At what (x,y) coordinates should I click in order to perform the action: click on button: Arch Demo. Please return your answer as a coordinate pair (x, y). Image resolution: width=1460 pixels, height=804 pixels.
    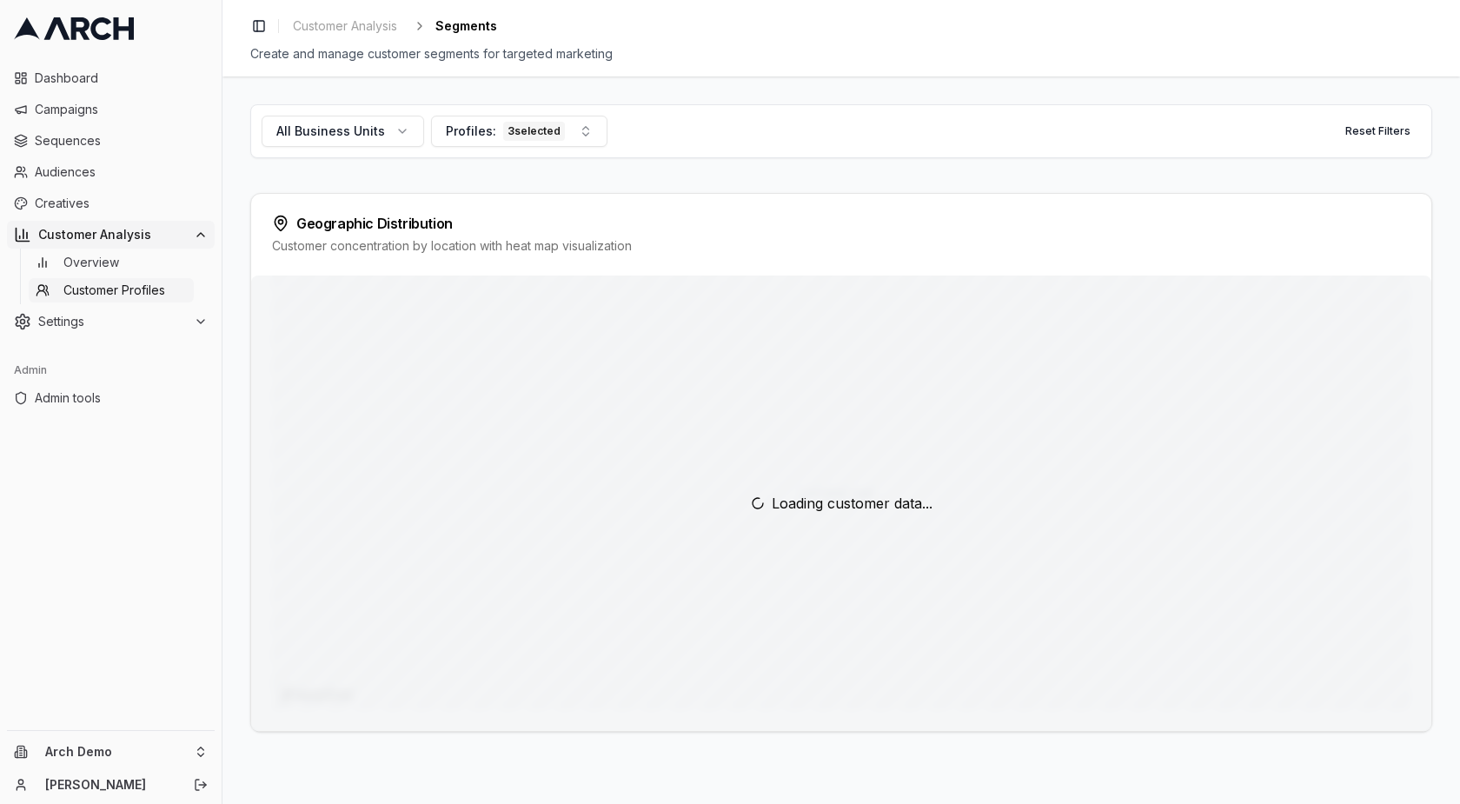
    Looking at the image, I should click on (110, 752).